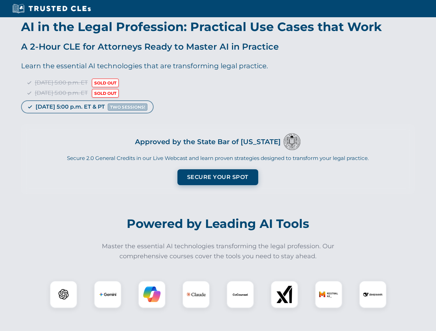  Describe the element at coordinates (218, 252) in the screenshot. I see `p: Master the essential AI technologies transforming the legal profession. Our comprehensive courses...` at that location.